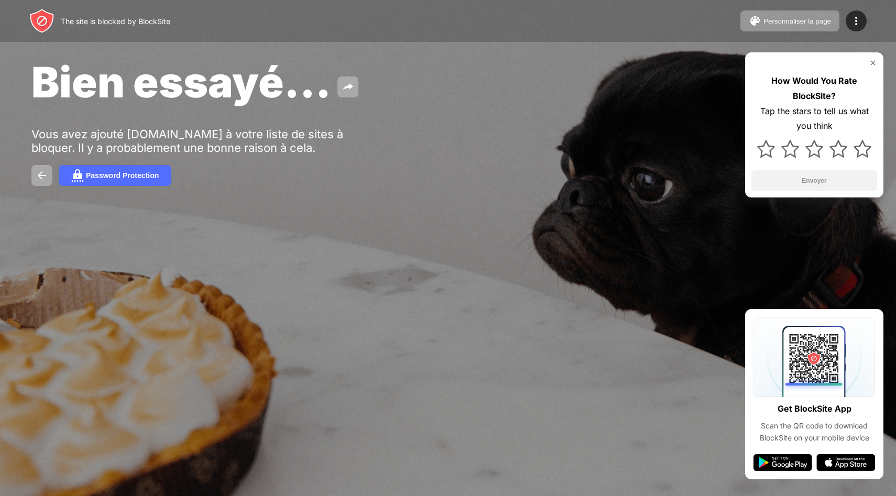 The image size is (896, 496). What do you see at coordinates (814, 357) in the screenshot?
I see `img: qrcode.svg` at bounding box center [814, 357].